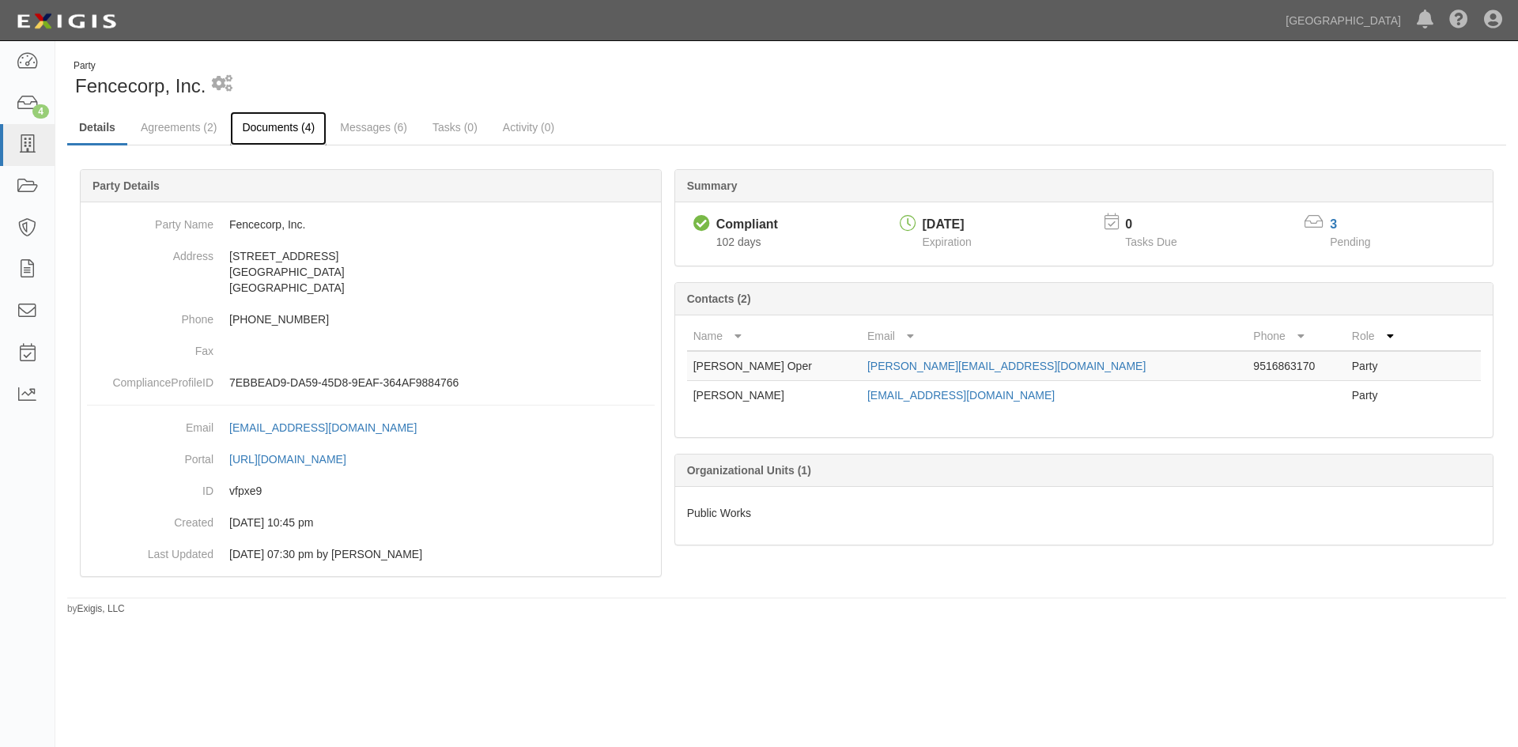  Describe the element at coordinates (1296, 336) in the screenshot. I see `th: Phone` at that location.